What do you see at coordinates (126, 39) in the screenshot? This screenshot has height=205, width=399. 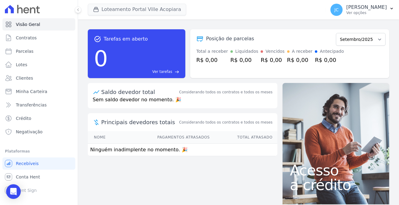 I see `span: Tarefas em aberto` at bounding box center [126, 39].